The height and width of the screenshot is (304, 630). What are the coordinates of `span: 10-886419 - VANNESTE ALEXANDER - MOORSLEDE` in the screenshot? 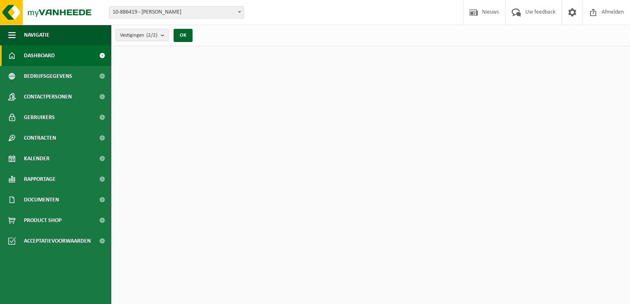 It's located at (176, 12).